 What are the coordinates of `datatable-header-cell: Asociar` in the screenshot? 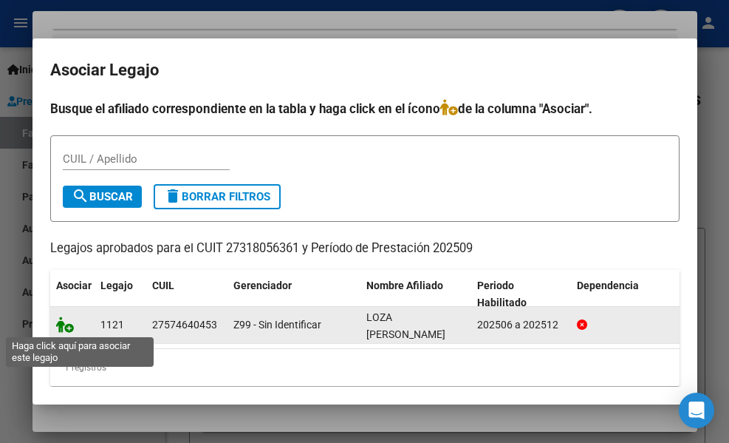 It's located at (72, 294).